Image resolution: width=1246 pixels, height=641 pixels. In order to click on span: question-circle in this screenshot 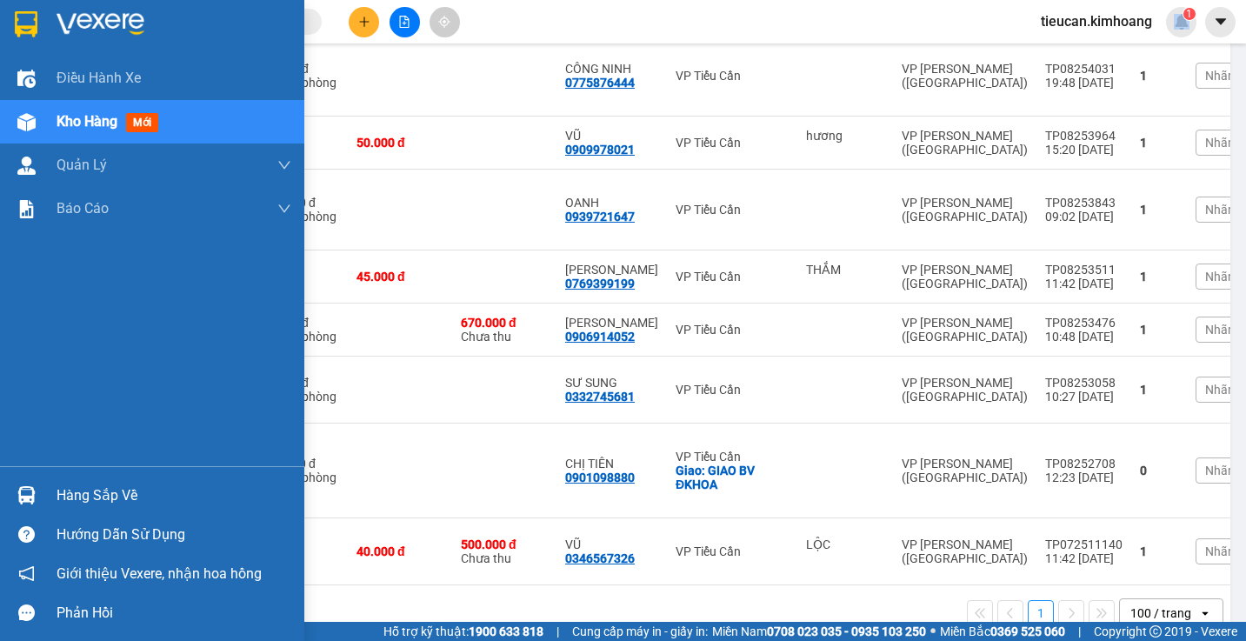, I will do `click(26, 534)`.